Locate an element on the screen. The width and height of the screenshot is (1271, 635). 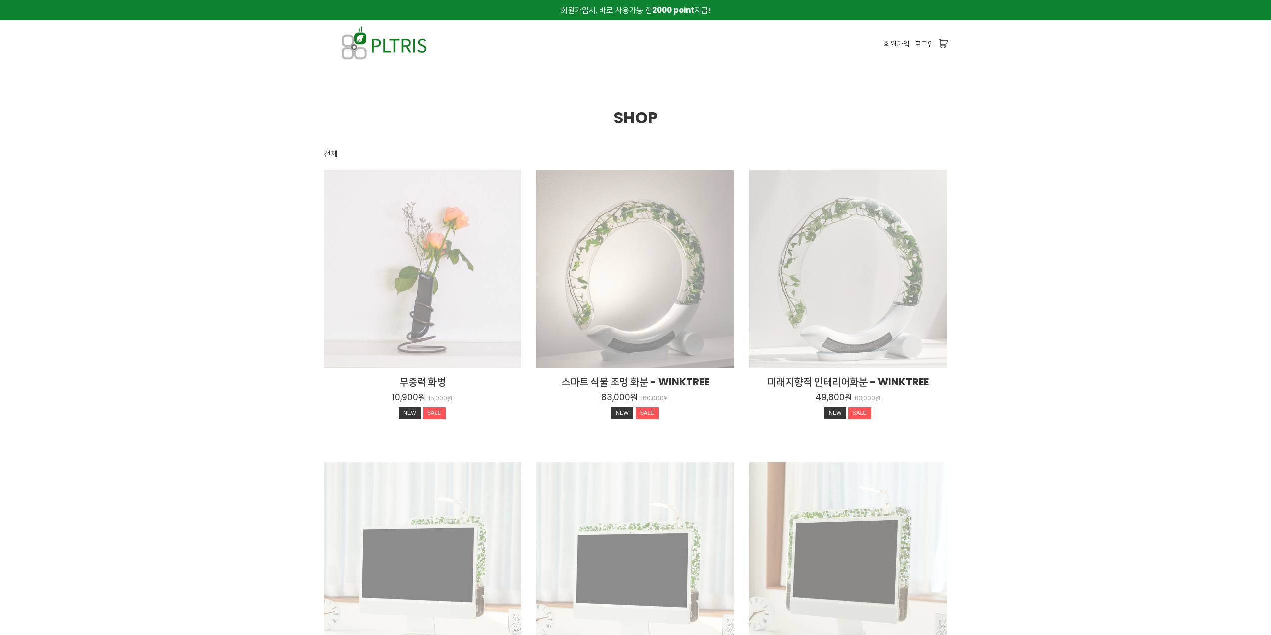
div: 전체 is located at coordinates (331, 154).